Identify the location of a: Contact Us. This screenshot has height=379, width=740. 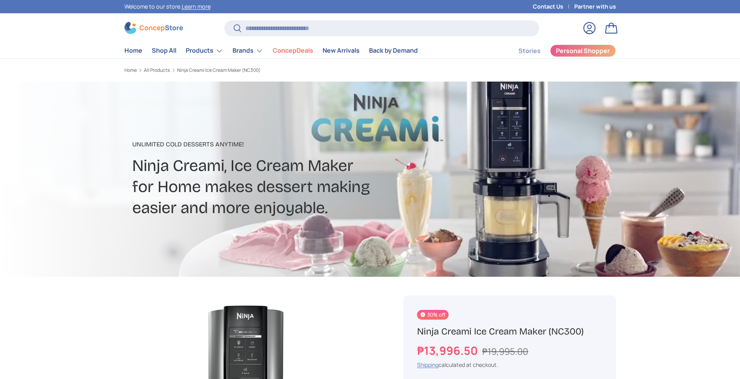
(553, 7).